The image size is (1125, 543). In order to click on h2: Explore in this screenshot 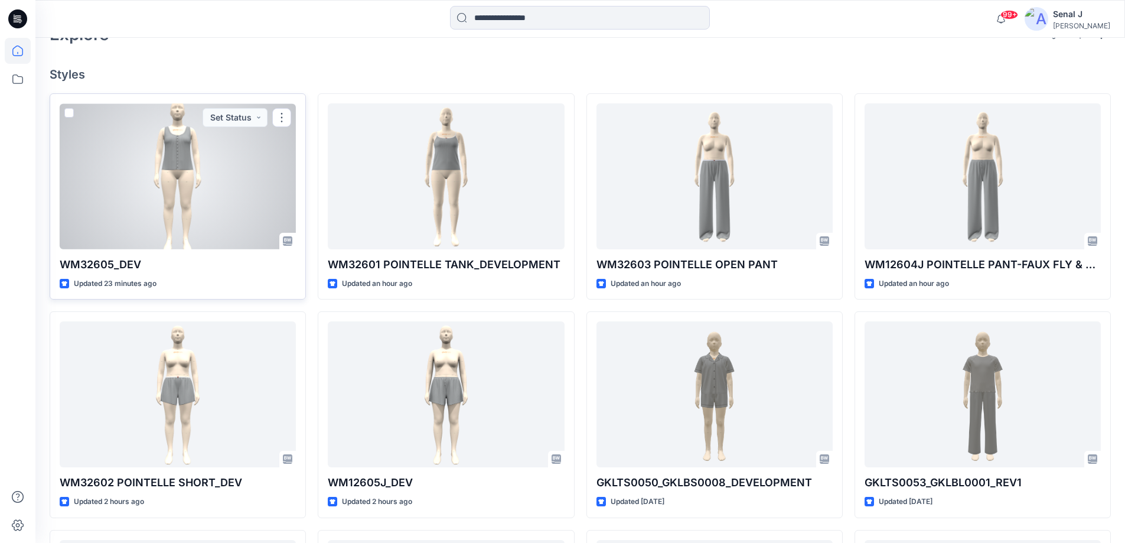, I will do `click(79, 34)`.